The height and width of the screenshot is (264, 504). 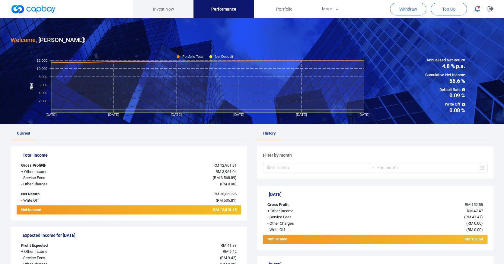 I want to click on span: RM 3,961.04, so click(x=226, y=171).